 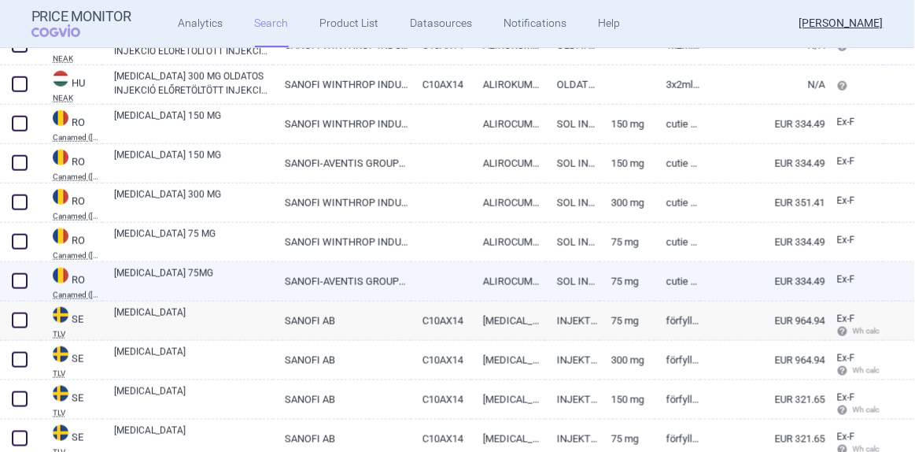 I want to click on a: SANOFI-AVENTIS GROUPE - FRANȚA, so click(x=342, y=163).